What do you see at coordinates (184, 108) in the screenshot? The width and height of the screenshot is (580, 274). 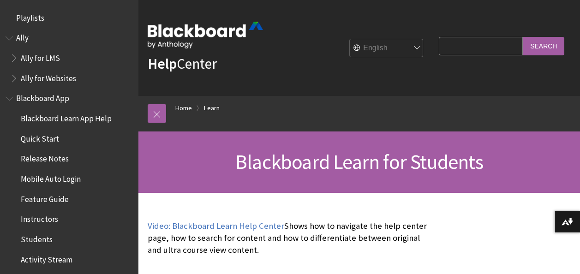 I see `a: Home` at bounding box center [184, 108].